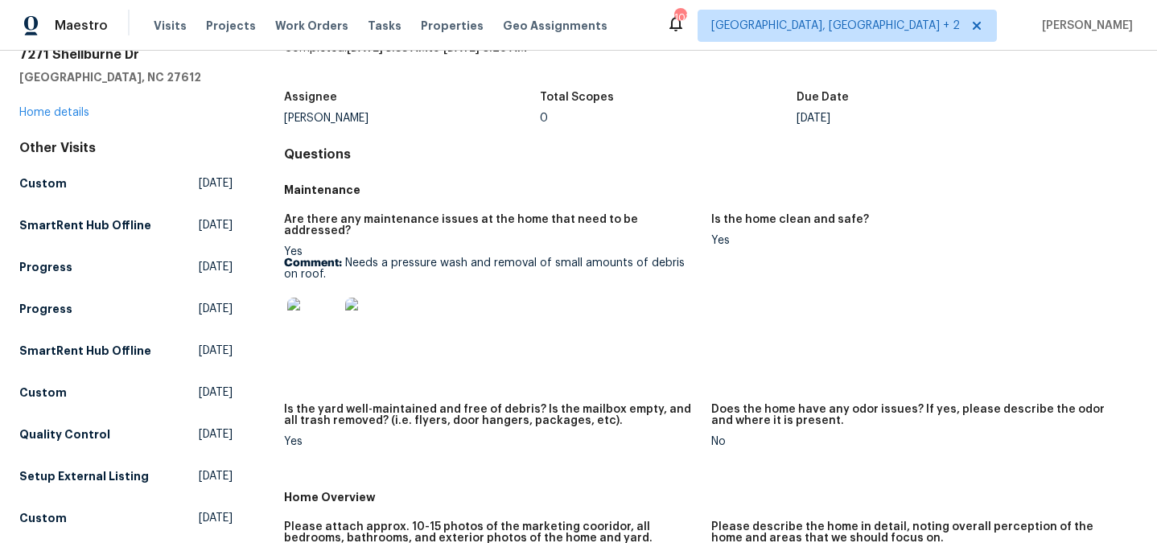  I want to click on div: 0, so click(668, 118).